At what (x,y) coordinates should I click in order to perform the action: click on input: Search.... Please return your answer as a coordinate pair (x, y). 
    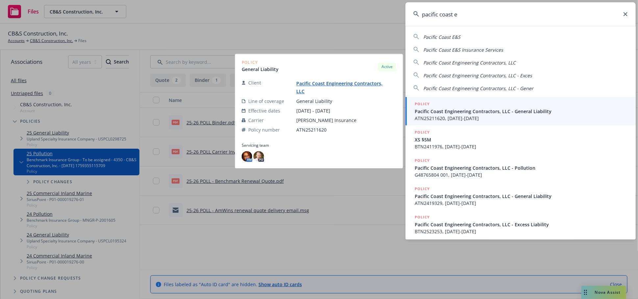
    Looking at the image, I should click on (521, 14).